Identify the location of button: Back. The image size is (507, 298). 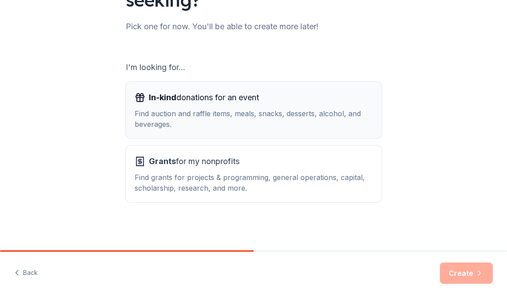
(26, 274).